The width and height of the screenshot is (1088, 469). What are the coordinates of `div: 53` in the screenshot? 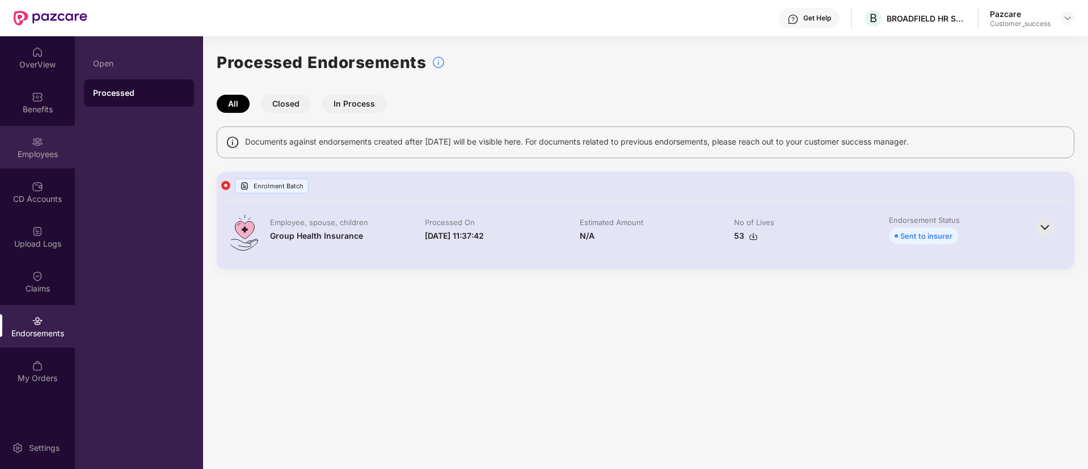 It's located at (746, 236).